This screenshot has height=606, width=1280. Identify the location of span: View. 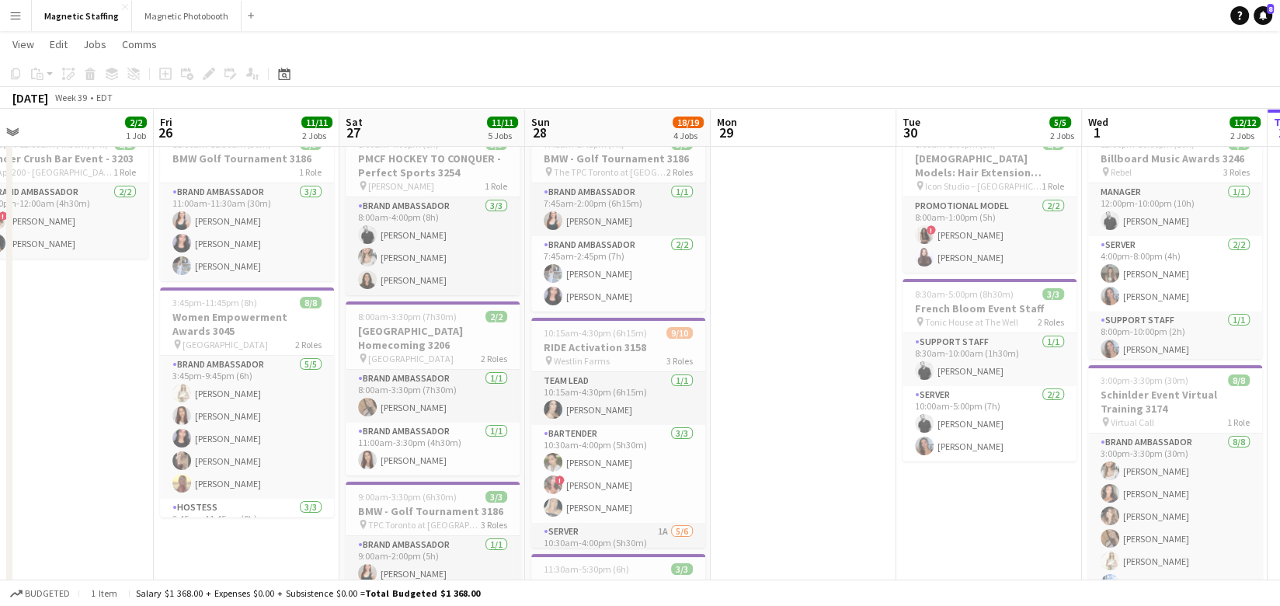
(23, 44).